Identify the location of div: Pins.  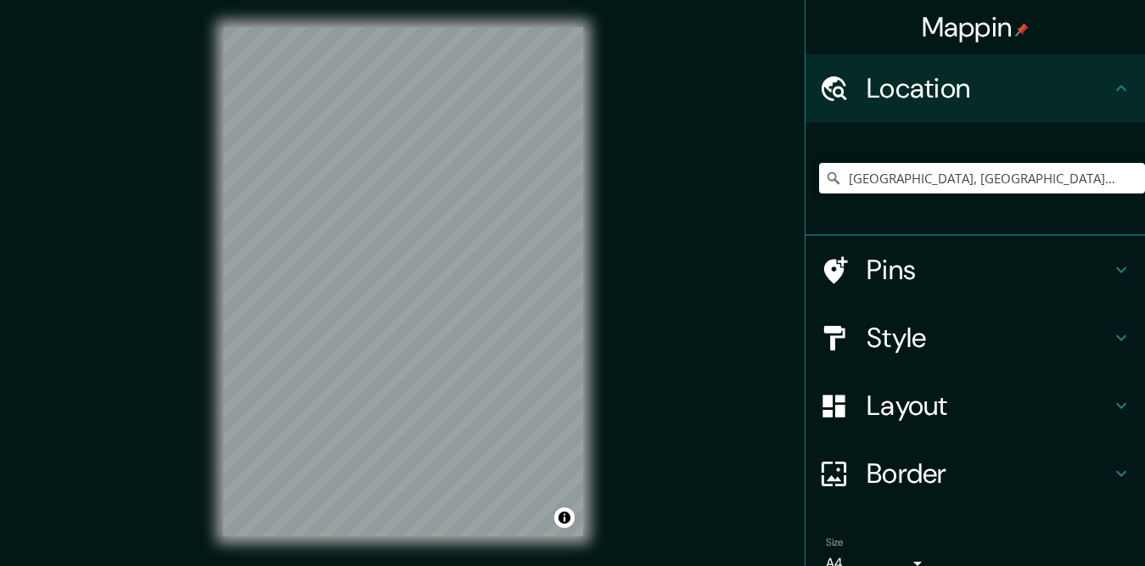
(976, 270).